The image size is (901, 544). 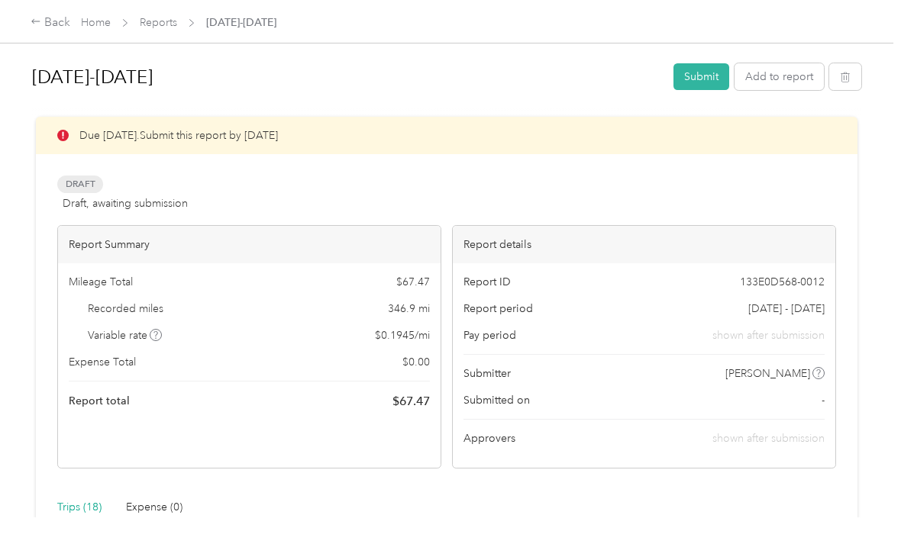 What do you see at coordinates (496, 400) in the screenshot?
I see `span: Submitted on` at bounding box center [496, 400].